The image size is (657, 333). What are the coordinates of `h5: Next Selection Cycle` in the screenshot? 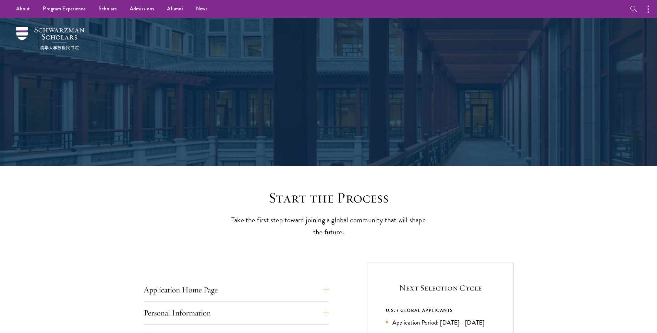 It's located at (441, 288).